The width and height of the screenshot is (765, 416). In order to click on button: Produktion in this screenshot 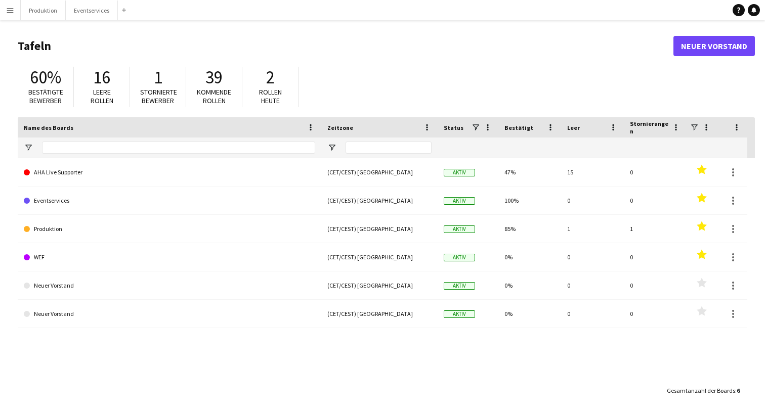, I will do `click(43, 10)`.